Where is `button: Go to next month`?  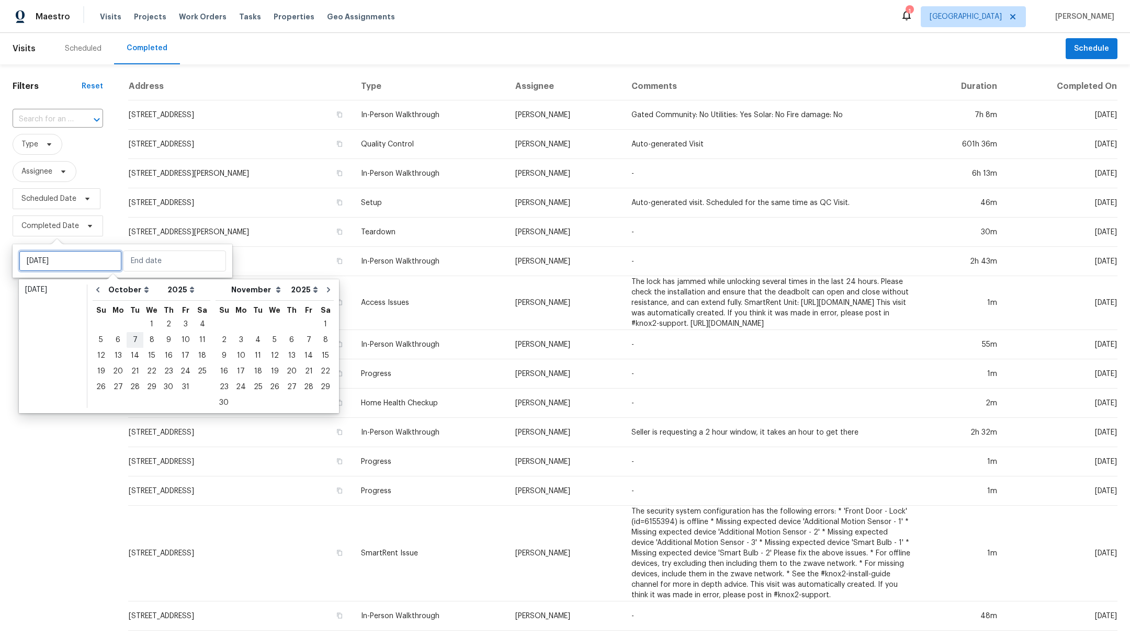 button: Go to next month is located at coordinates (328, 290).